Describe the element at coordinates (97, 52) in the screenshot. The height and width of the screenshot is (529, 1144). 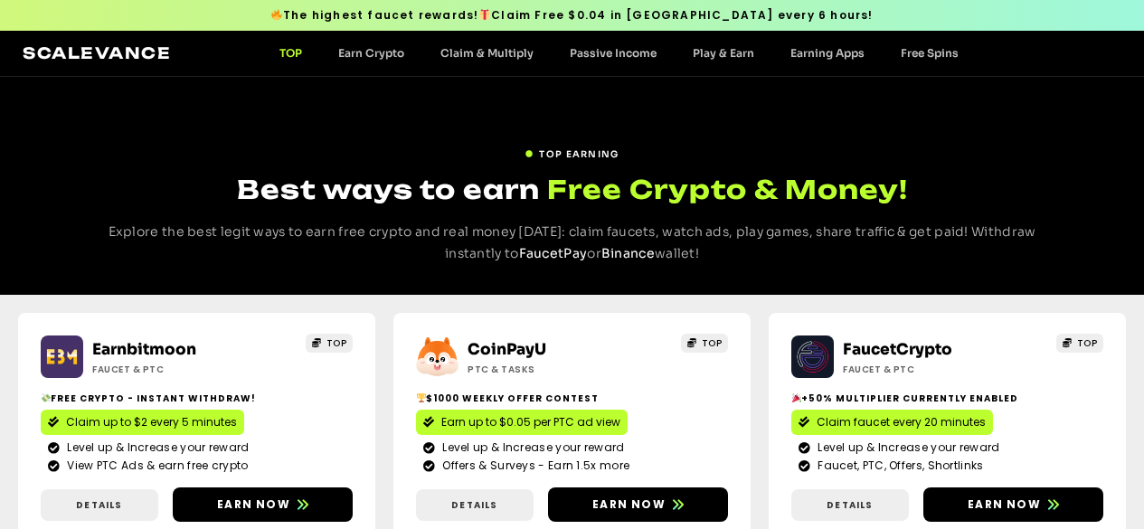
I see `a: Scalevance` at that location.